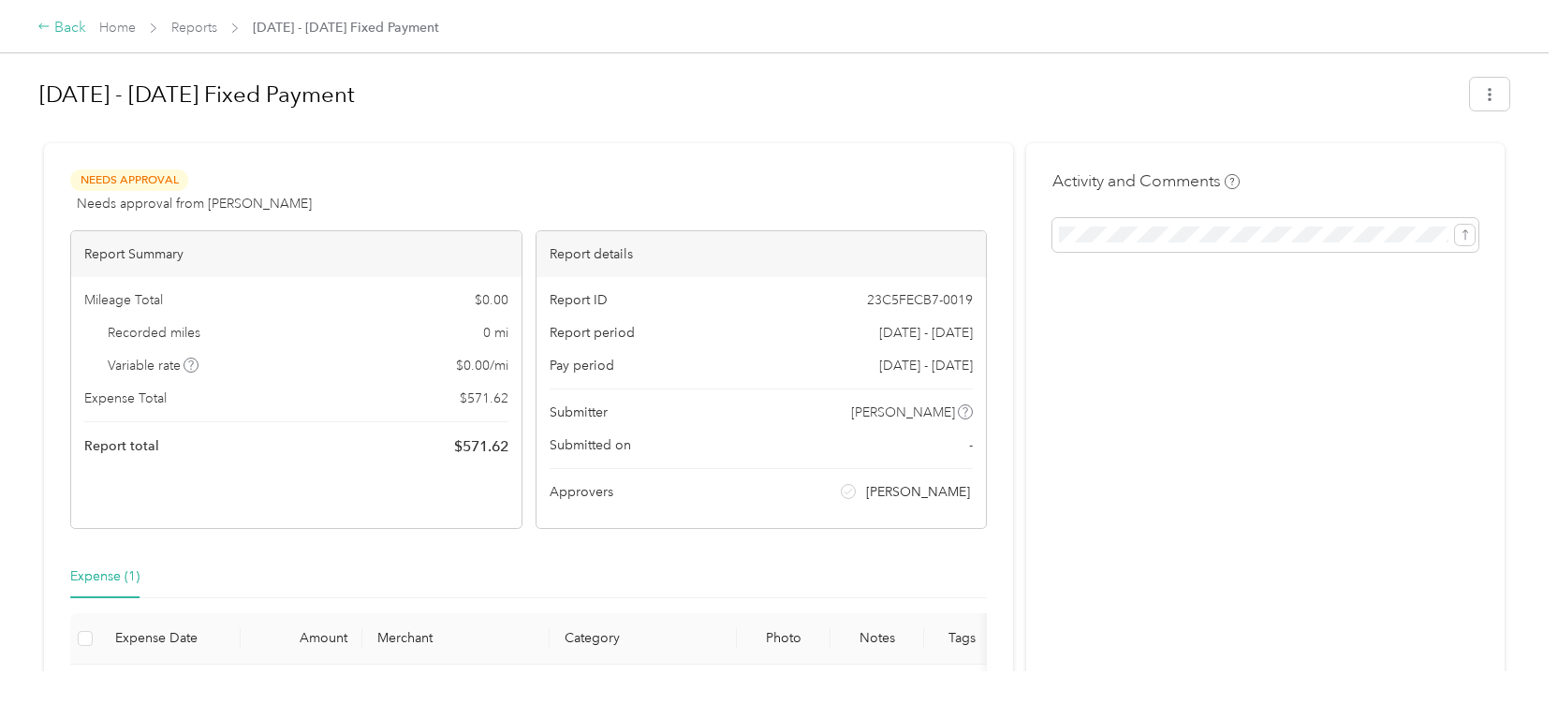 Image resolution: width=1558 pixels, height=704 pixels. Describe the element at coordinates (124, 300) in the screenshot. I see `span: Mileage Total` at that location.